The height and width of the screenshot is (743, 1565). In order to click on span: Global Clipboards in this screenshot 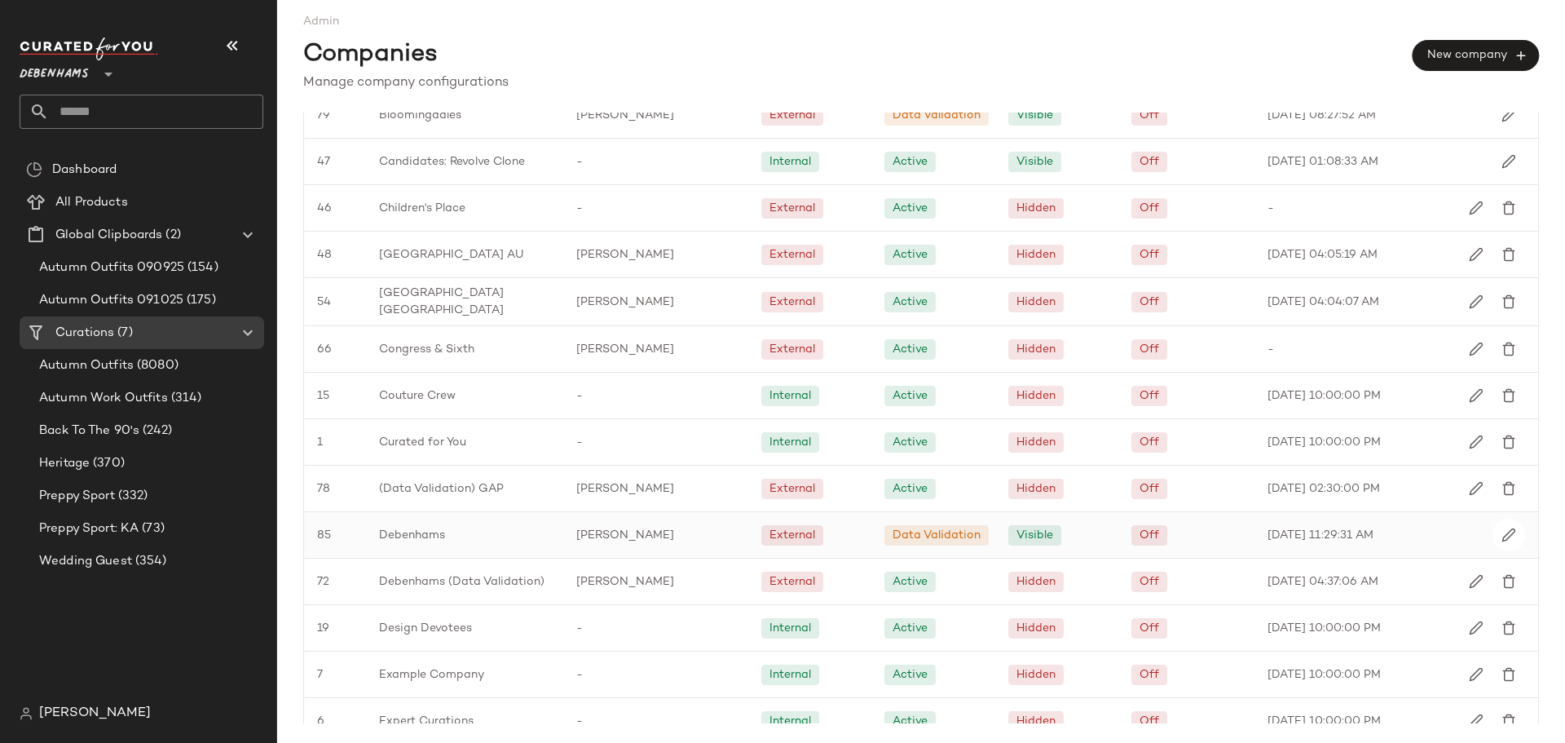, I will do `click(108, 235)`.